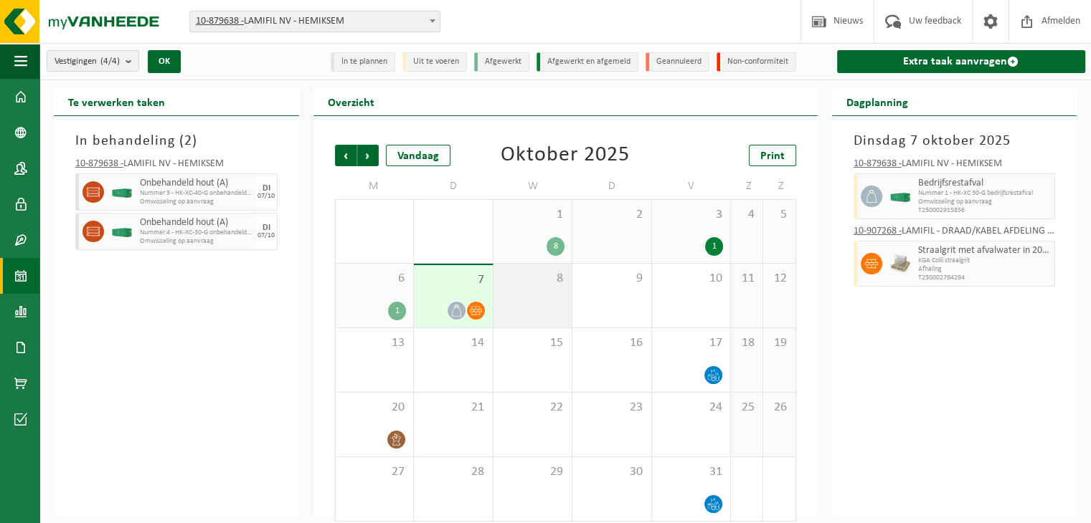 This screenshot has height=523, width=1091. Describe the element at coordinates (772, 156) in the screenshot. I see `a: Print` at that location.